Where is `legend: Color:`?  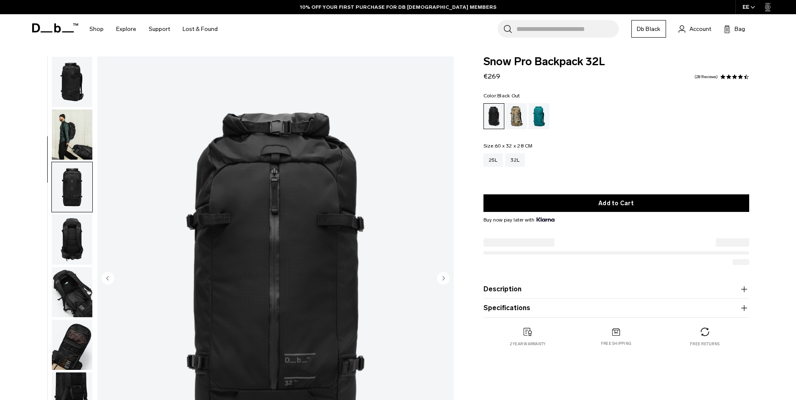
legend: Color: is located at coordinates (502, 96).